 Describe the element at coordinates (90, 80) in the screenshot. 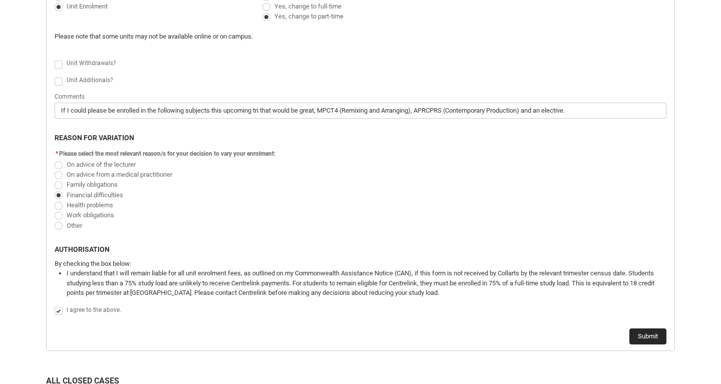

I see `span: Unit Additionals?` at that location.